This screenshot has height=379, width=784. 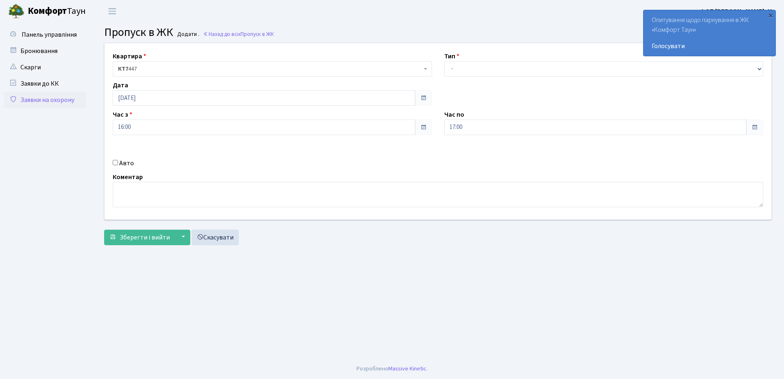 What do you see at coordinates (122, 115) in the screenshot?
I see `label: Час з` at bounding box center [122, 115].